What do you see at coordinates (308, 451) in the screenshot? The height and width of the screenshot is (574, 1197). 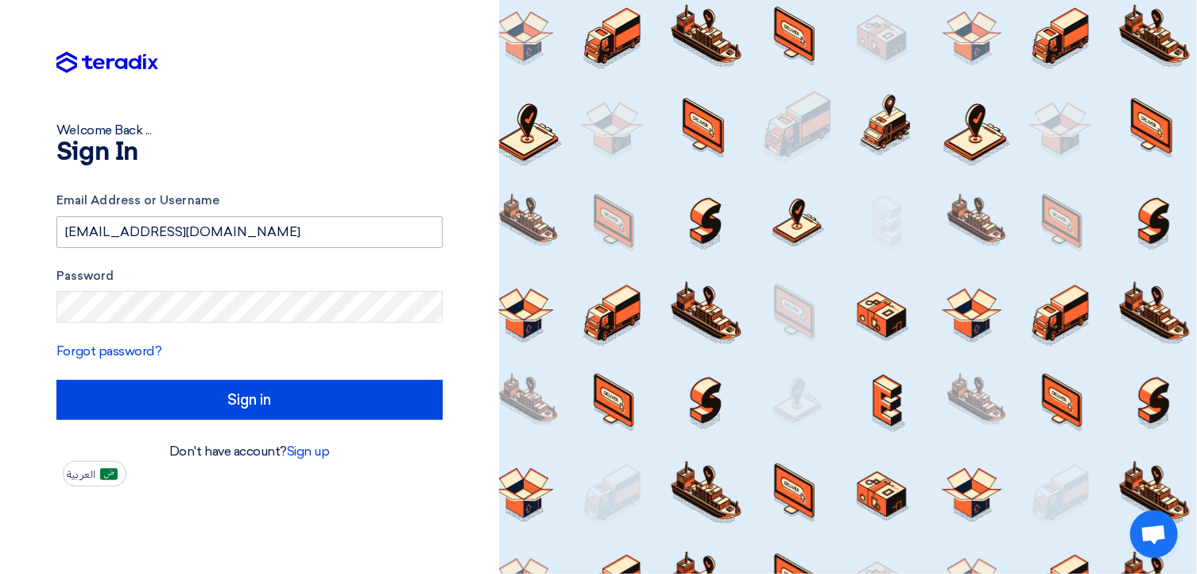 I see `a: Sign up` at bounding box center [308, 451].